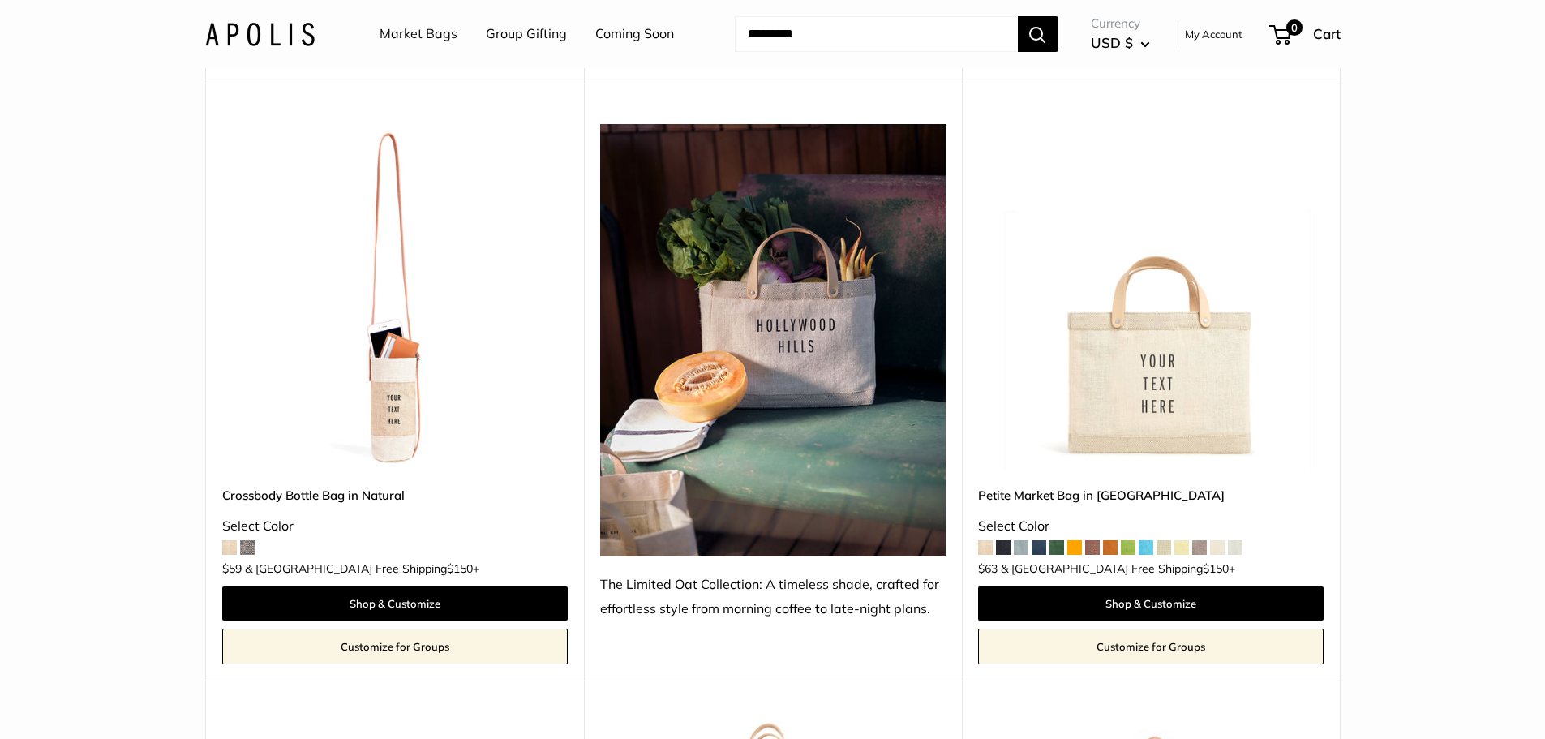 This screenshot has width=1545, height=739. What do you see at coordinates (1038, 34) in the screenshot?
I see `button: Search` at bounding box center [1038, 34].